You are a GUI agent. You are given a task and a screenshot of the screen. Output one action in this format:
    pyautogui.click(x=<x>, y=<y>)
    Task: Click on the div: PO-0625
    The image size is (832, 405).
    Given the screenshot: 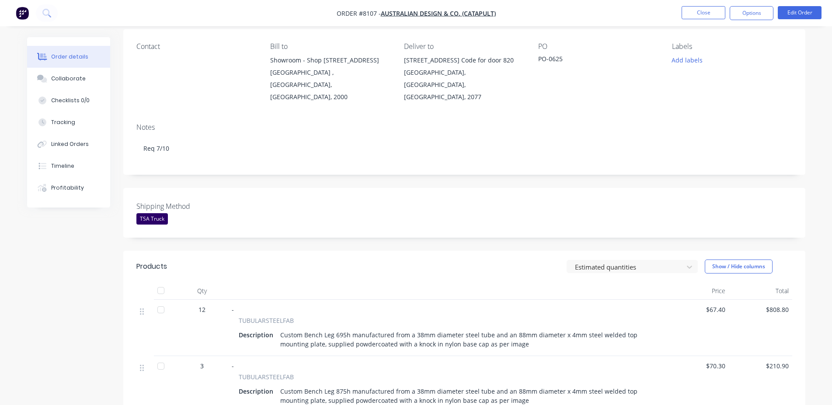 What is the action you would take?
    pyautogui.click(x=593, y=60)
    